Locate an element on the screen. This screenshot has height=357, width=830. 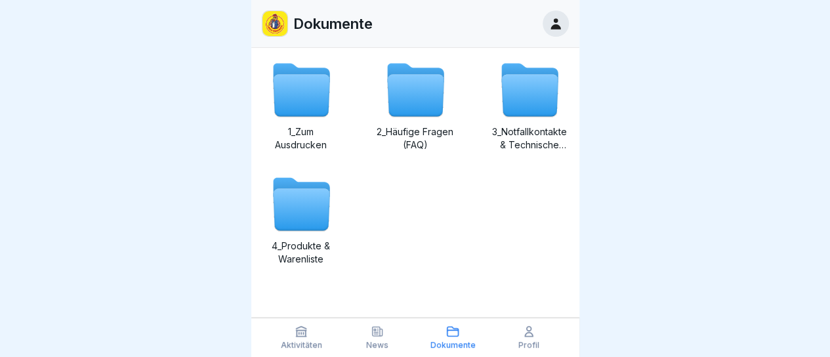
a: 1_Zum Ausdrucken is located at coordinates (301, 105).